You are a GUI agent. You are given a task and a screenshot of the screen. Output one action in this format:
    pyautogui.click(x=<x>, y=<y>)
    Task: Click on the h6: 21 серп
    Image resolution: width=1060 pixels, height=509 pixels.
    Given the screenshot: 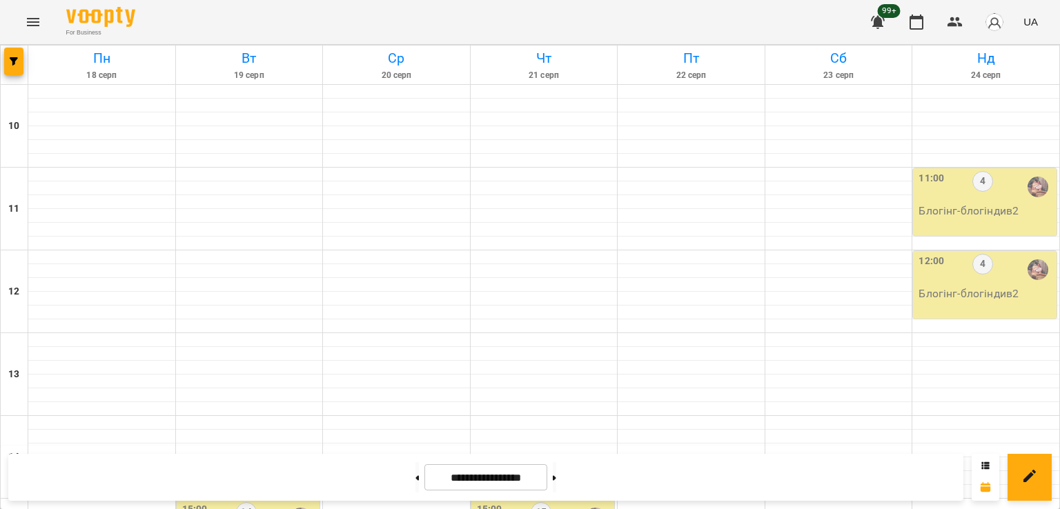 What is the action you would take?
    pyautogui.click(x=544, y=75)
    